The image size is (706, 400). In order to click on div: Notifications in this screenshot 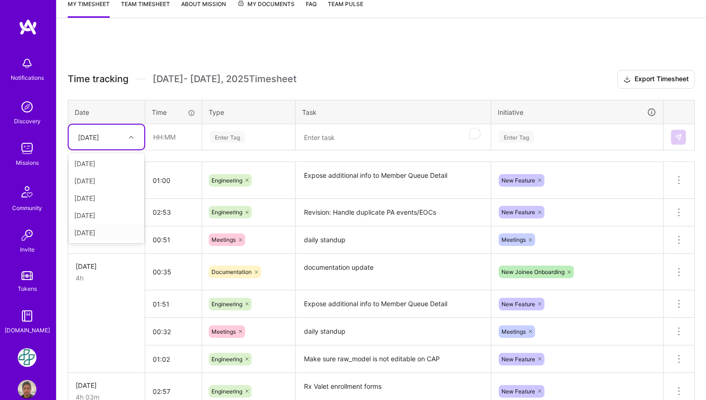, I will do `click(27, 78)`.